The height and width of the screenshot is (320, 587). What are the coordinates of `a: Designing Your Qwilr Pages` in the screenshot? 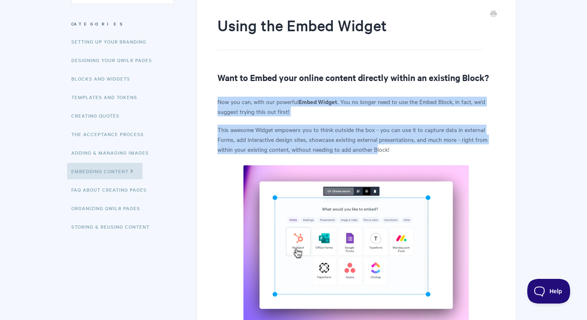 It's located at (114, 60).